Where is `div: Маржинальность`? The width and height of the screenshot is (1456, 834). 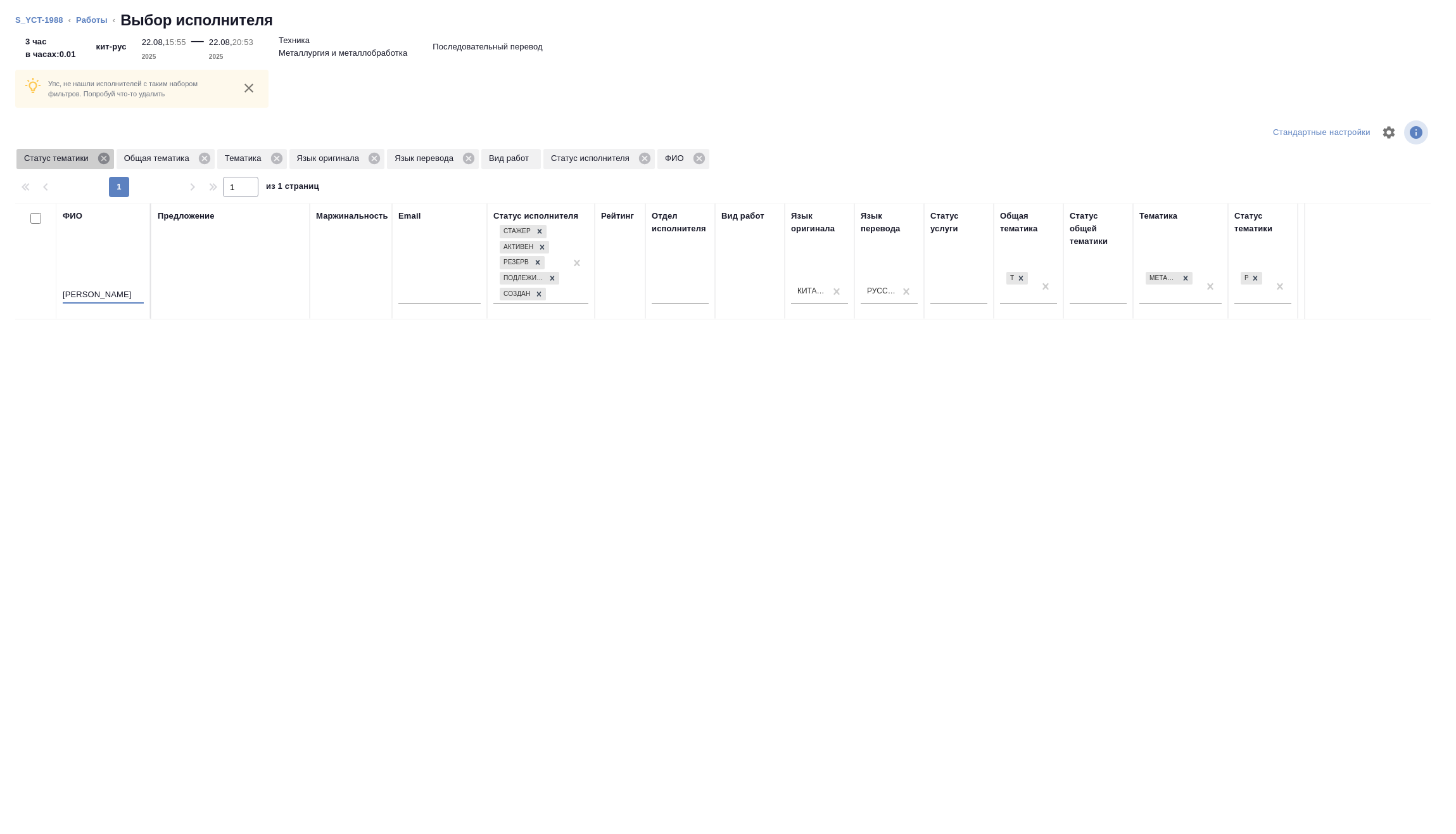 div: Маржинальность is located at coordinates (352, 216).